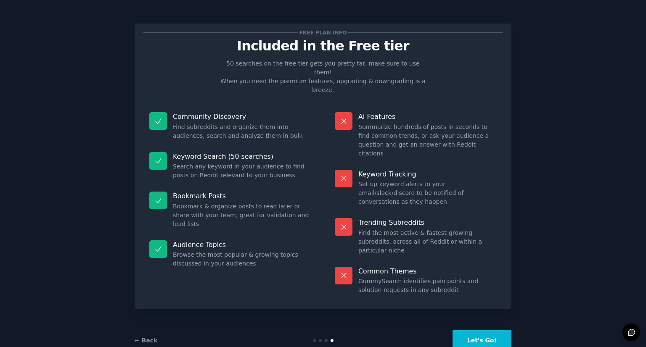 The height and width of the screenshot is (347, 646). Describe the element at coordinates (242, 259) in the screenshot. I see `dd: Browse the most popular & growing topics discussed in your audiences` at that location.